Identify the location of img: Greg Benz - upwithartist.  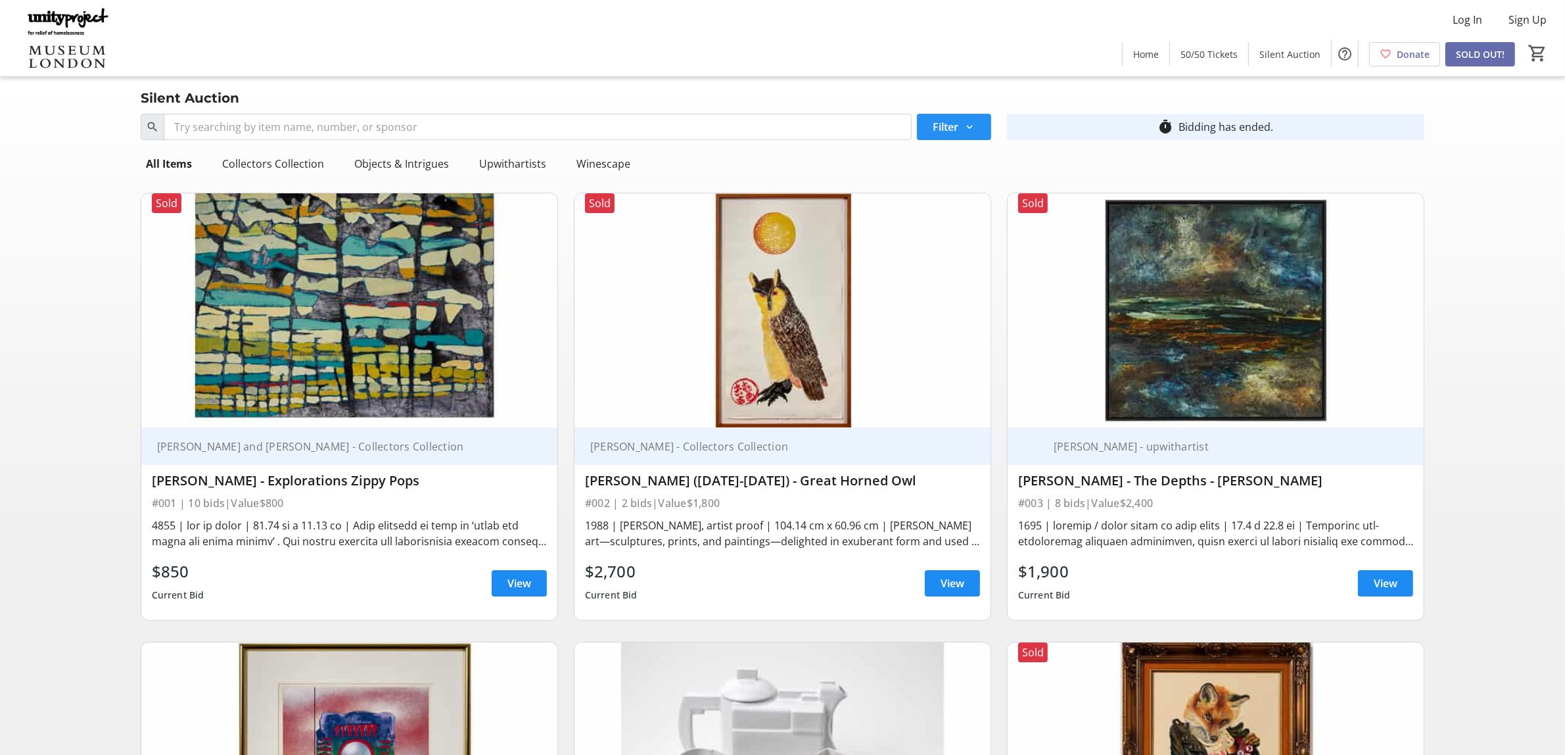
(1033, 446).